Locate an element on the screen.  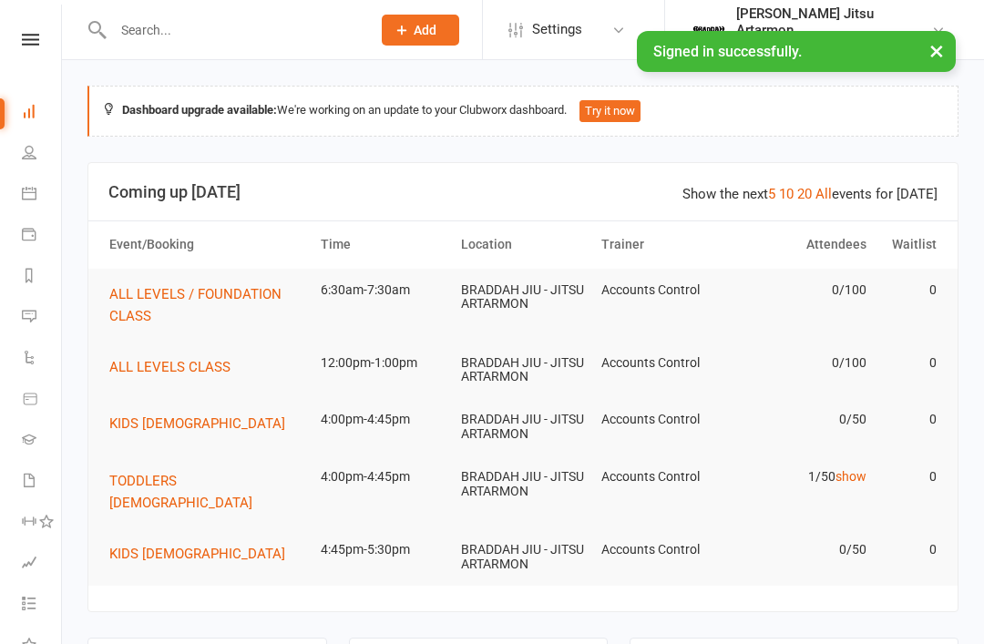
img: thumb_image1701639914.png is located at coordinates (709, 30).